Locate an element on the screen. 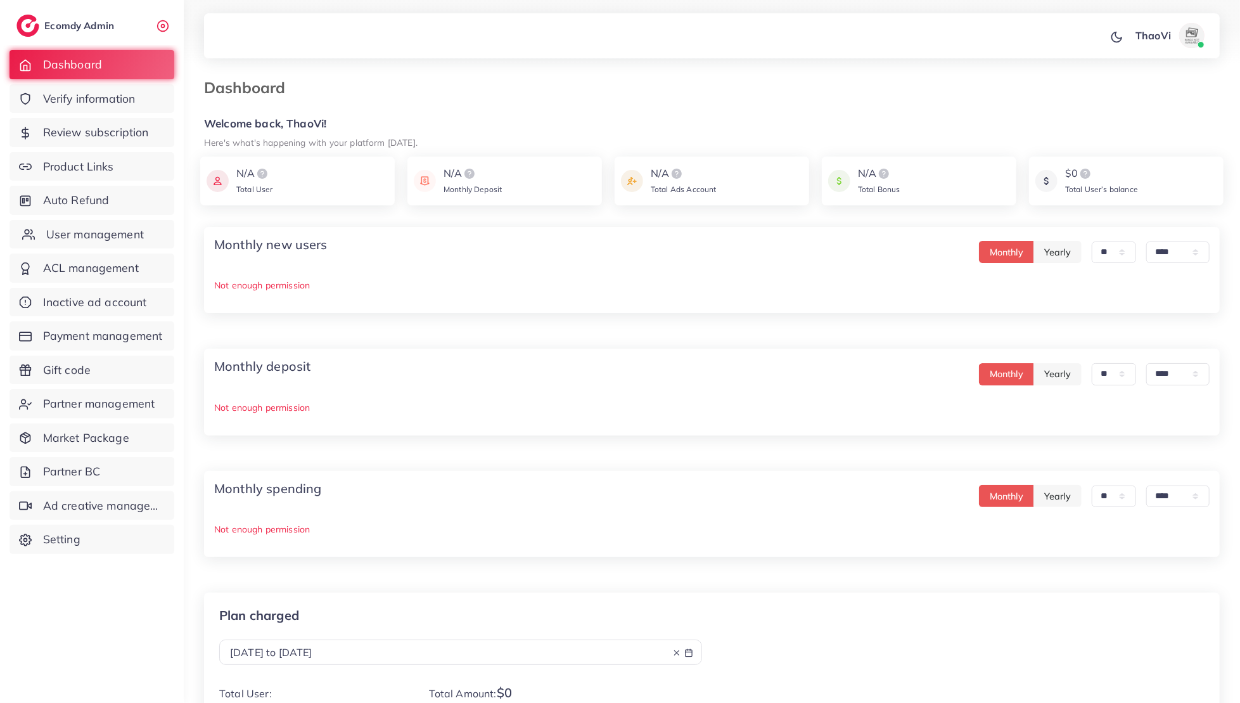  span: Auto Refund is located at coordinates (76, 200).